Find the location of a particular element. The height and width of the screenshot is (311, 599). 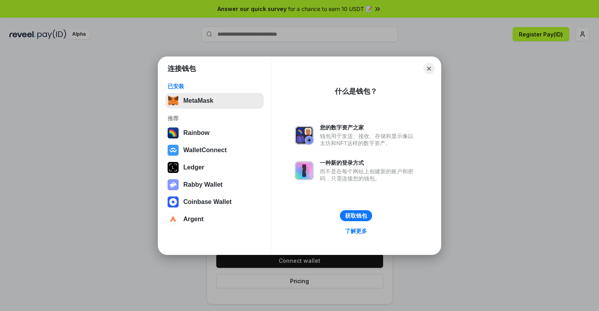

div: Argent is located at coordinates (193, 219).